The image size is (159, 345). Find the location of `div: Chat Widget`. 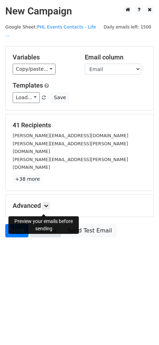

div: Chat Widget is located at coordinates (141, 328).